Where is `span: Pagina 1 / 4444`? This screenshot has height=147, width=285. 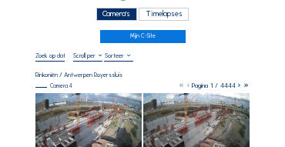 span: Pagina 1 / 4444 is located at coordinates (214, 86).